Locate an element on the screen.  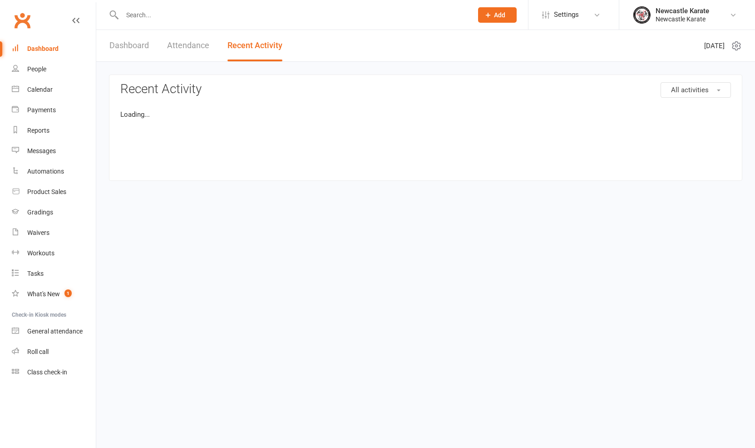
div: Roll call is located at coordinates (38, 352).